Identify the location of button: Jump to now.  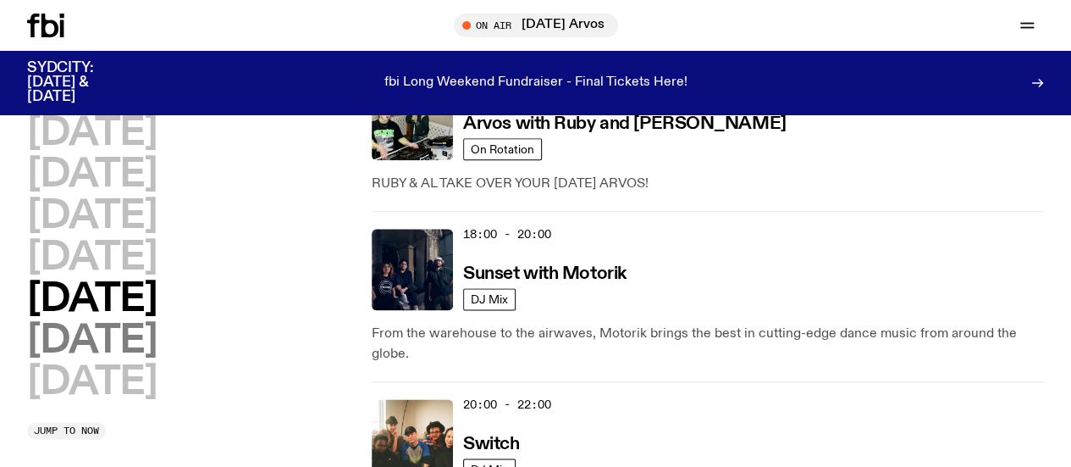
(66, 430).